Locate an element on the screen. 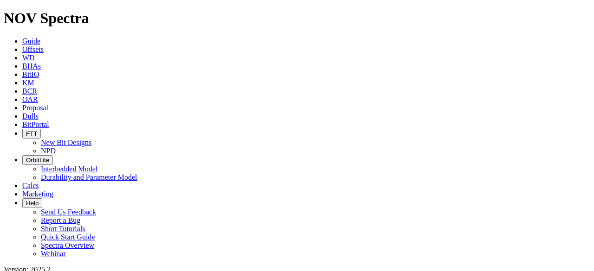 Image resolution: width=594 pixels, height=271 pixels. a: OAR is located at coordinates (30, 99).